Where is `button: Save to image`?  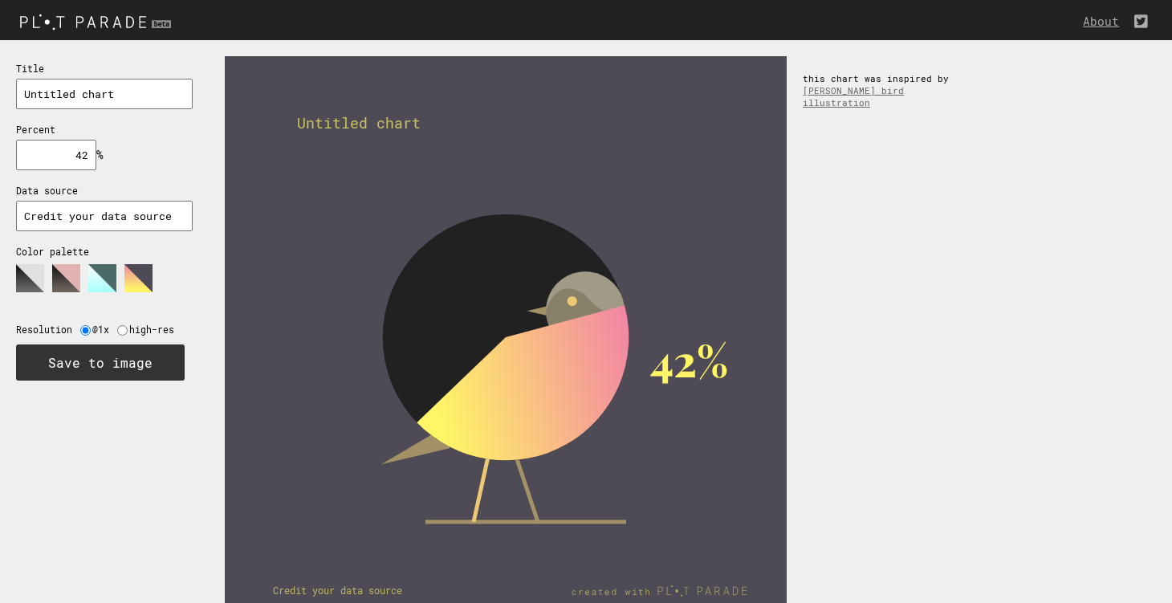 button: Save to image is located at coordinates (100, 362).